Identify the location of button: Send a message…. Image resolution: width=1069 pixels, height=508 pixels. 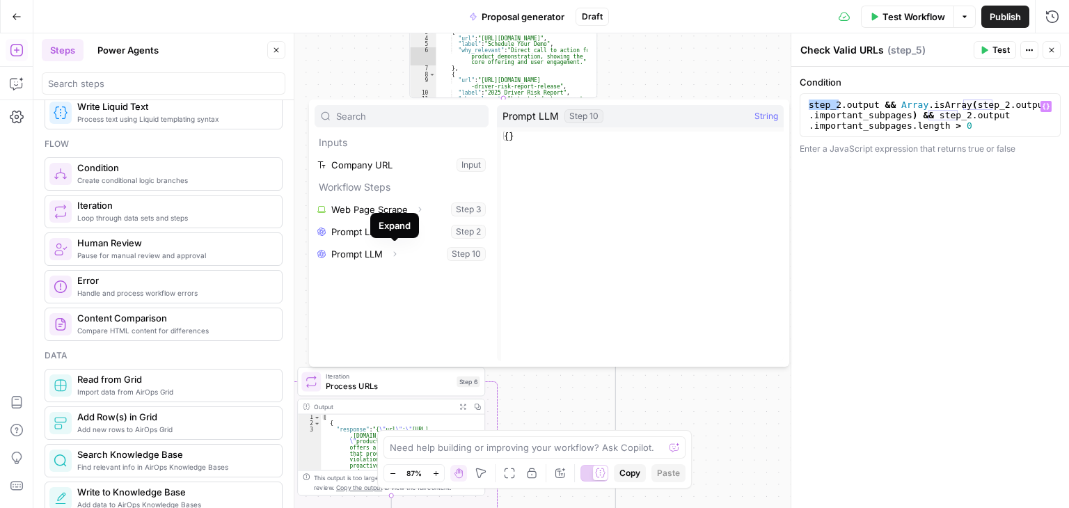
(250, 452).